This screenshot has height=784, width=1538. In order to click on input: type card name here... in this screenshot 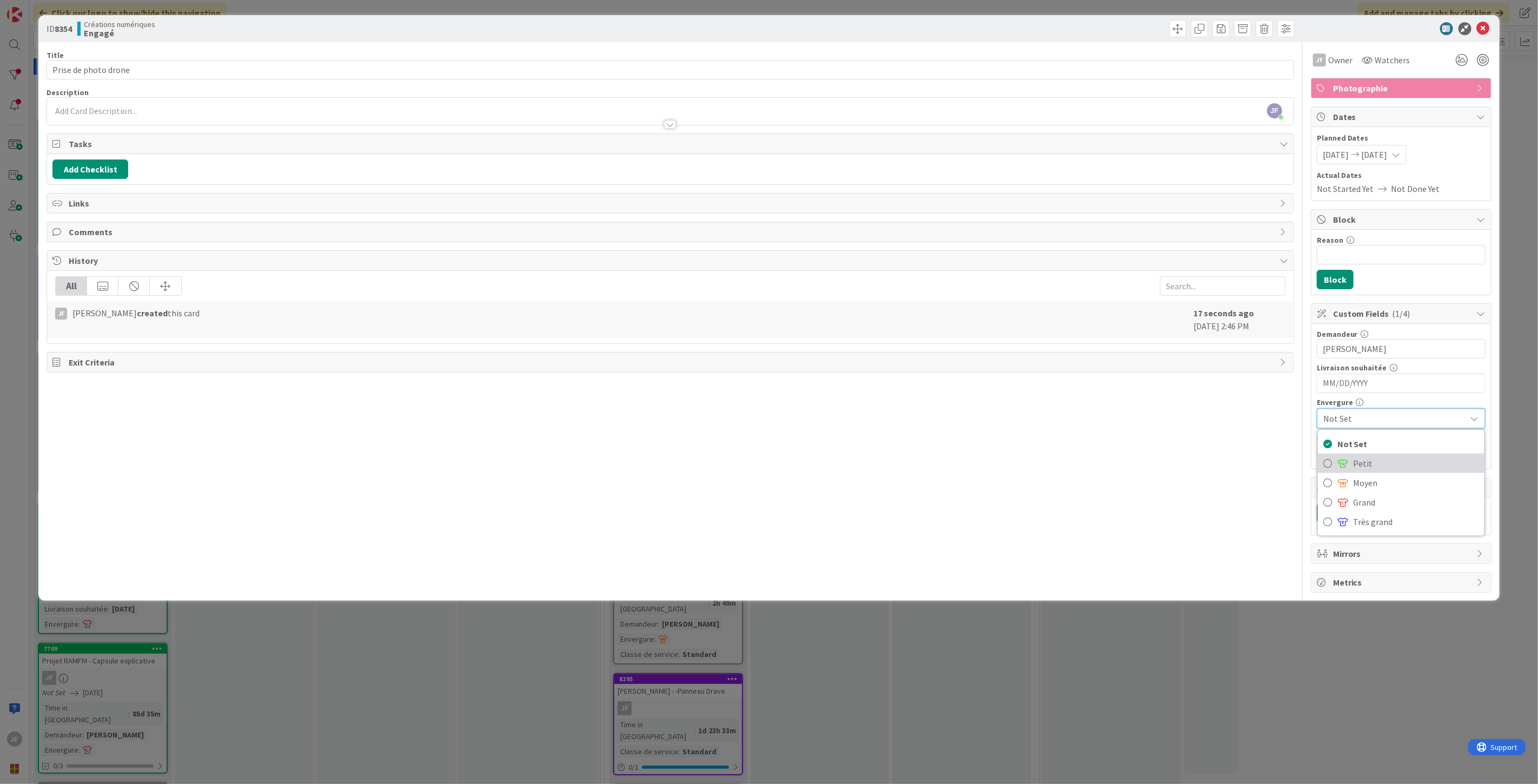, I will do `click(670, 69)`.